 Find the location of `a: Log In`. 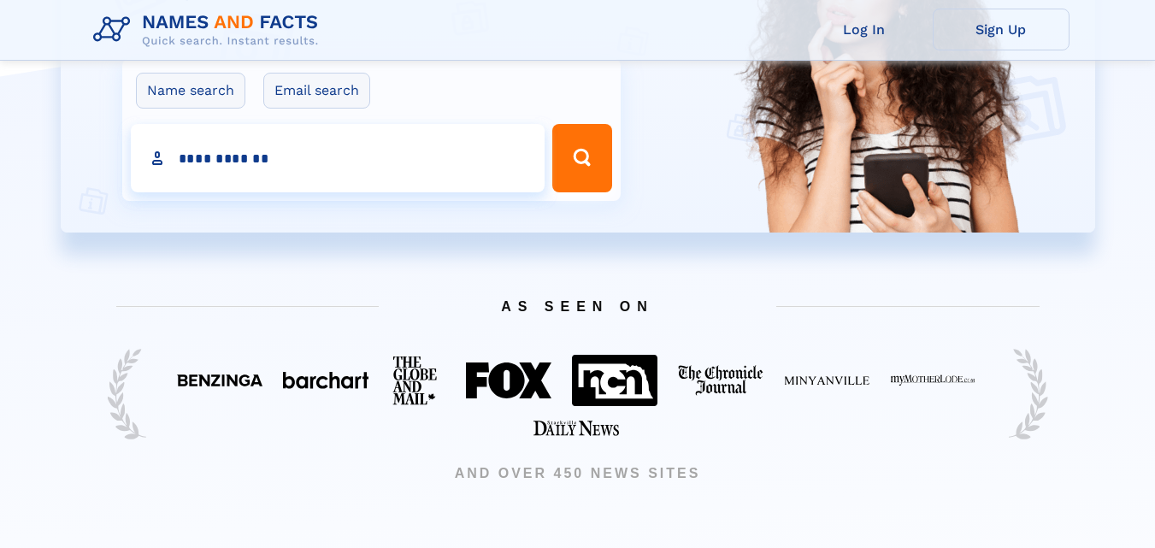

a: Log In is located at coordinates (864, 29).